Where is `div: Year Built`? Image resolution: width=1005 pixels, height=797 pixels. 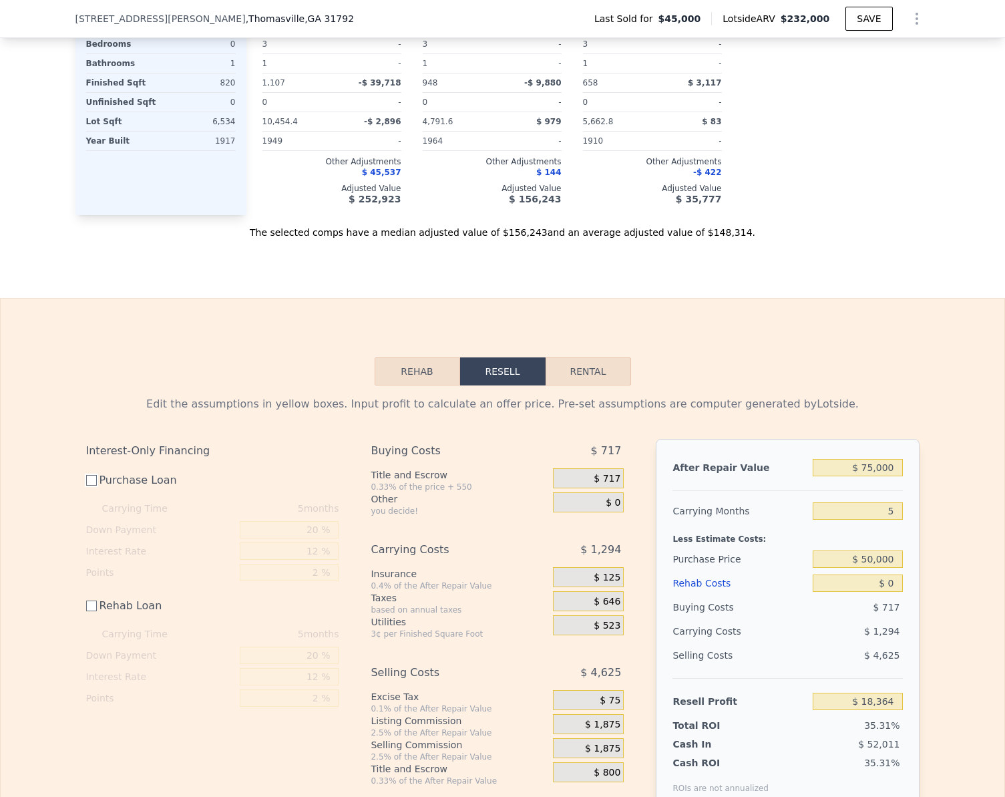
div: Year Built is located at coordinates (122, 141).